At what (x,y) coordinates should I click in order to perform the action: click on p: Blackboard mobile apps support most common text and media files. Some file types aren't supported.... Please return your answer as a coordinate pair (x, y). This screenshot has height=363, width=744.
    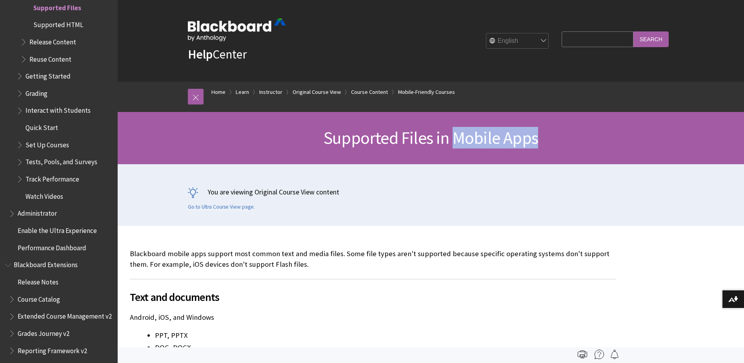
    Looking at the image, I should click on (373, 259).